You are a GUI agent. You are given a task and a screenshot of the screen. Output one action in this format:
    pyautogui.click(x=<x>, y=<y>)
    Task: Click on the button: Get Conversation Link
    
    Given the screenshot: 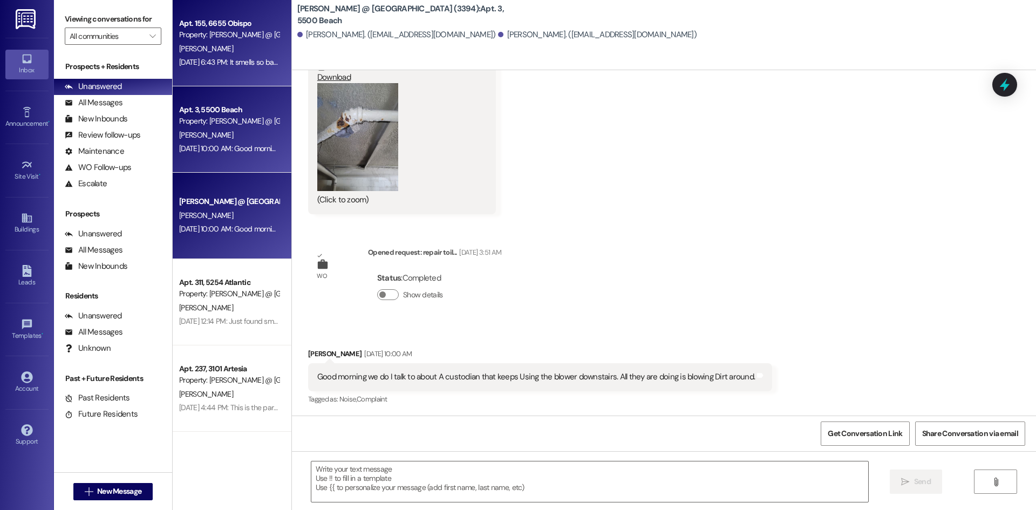 What is the action you would take?
    pyautogui.click(x=865, y=433)
    